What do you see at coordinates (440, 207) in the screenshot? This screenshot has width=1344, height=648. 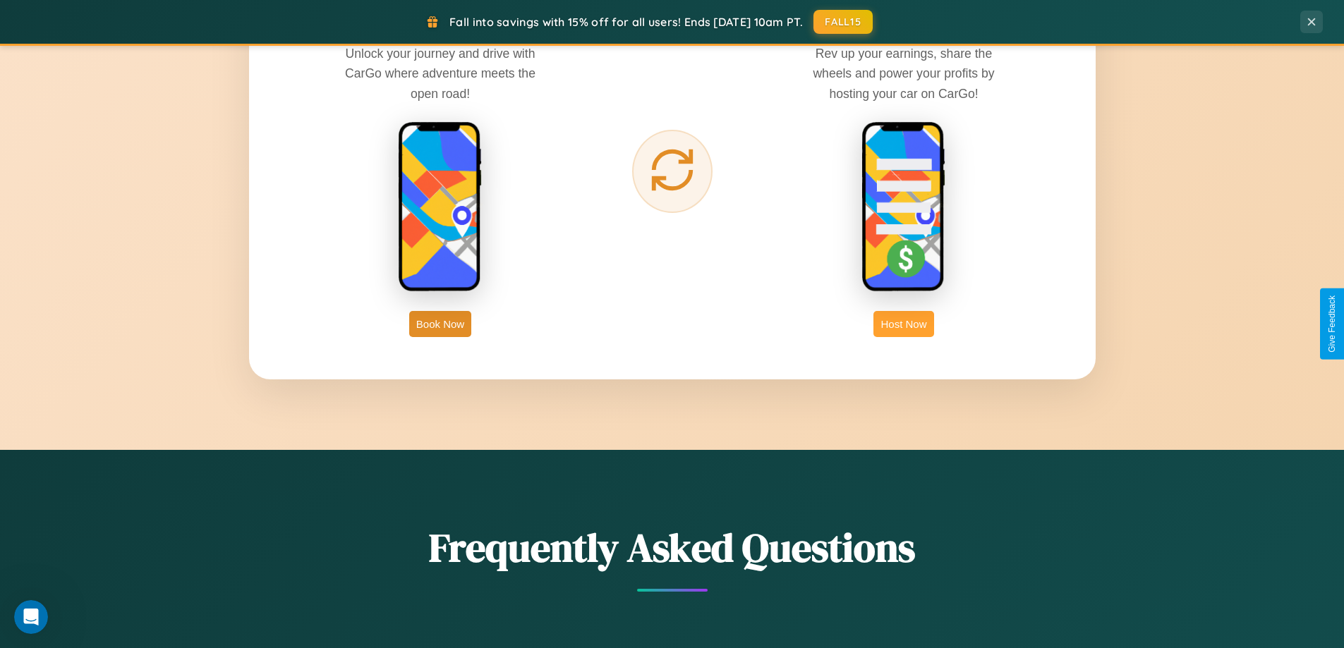 I see `img: rent phone` at bounding box center [440, 207].